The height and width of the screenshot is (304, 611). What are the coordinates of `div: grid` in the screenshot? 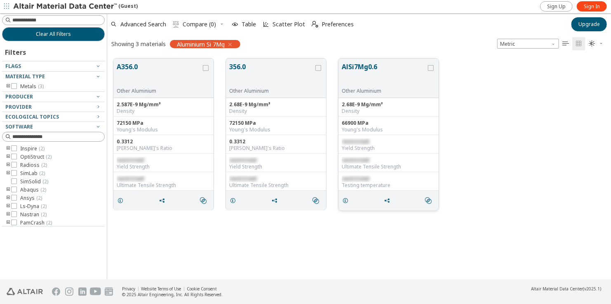 It's located at (359, 166).